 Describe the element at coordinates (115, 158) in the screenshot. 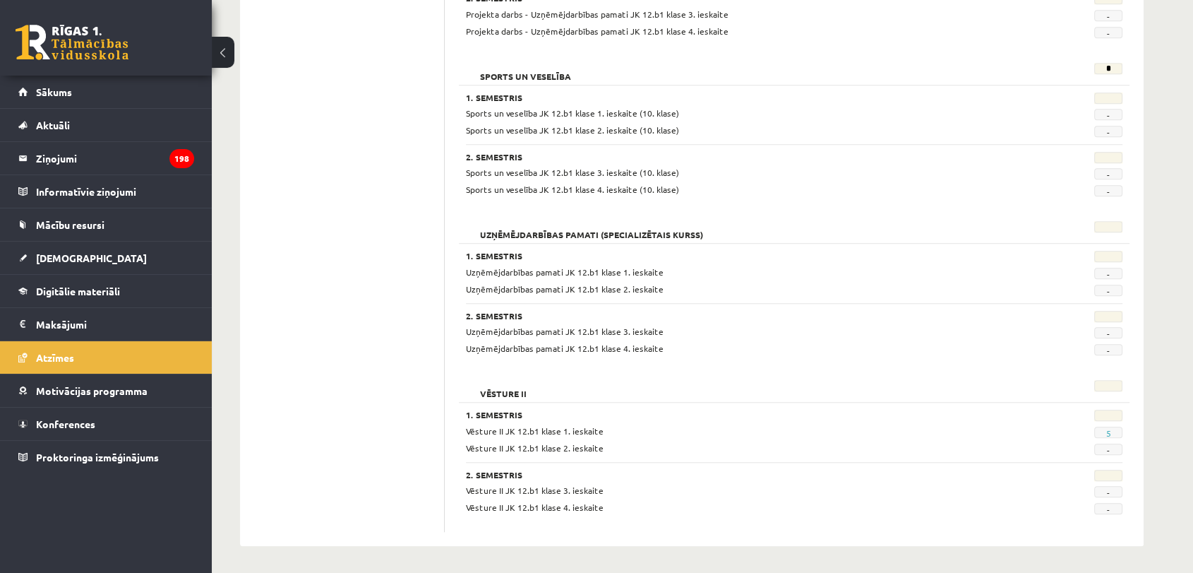

I see `legend: Ziņojumi` at that location.